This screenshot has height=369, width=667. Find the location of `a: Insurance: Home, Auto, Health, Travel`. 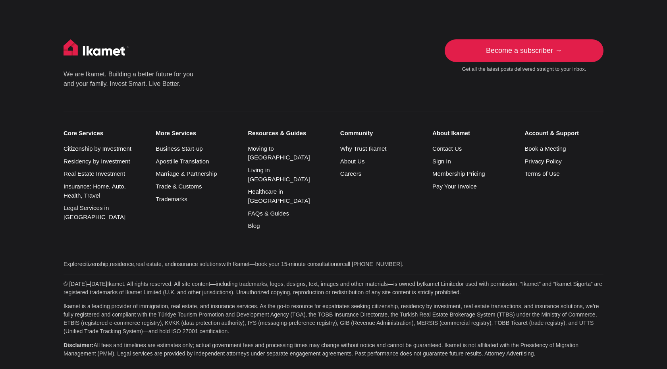

a: Insurance: Home, Auto, Health, Travel is located at coordinates (95, 191).